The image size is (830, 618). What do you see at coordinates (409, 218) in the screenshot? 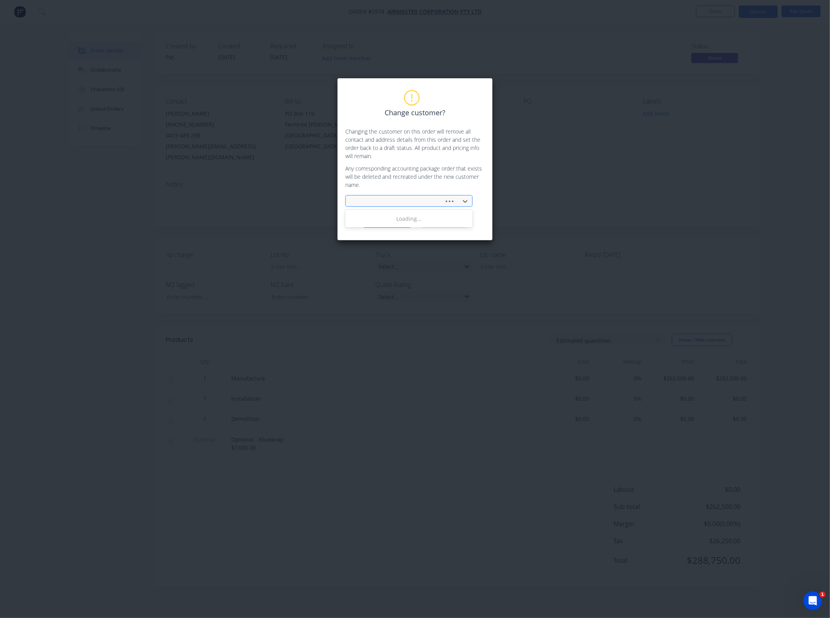
I see `div: Loading...` at bounding box center [409, 218].